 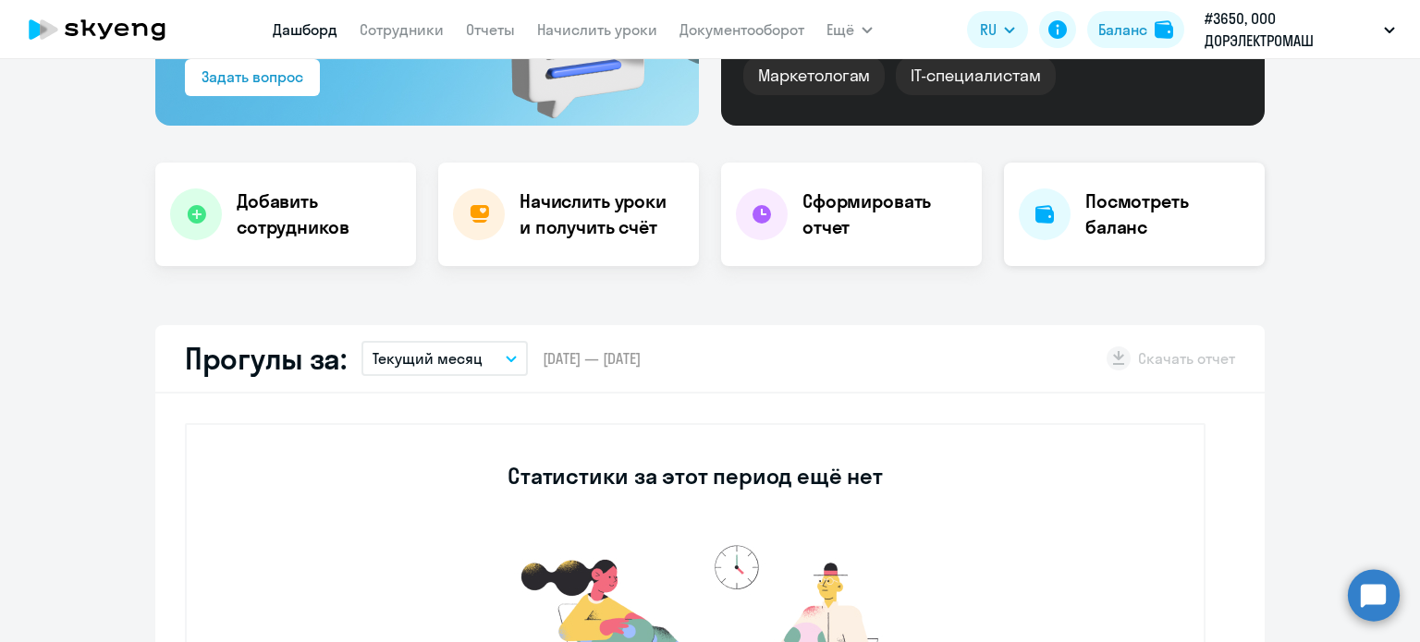 I want to click on button: RU, so click(x=997, y=30).